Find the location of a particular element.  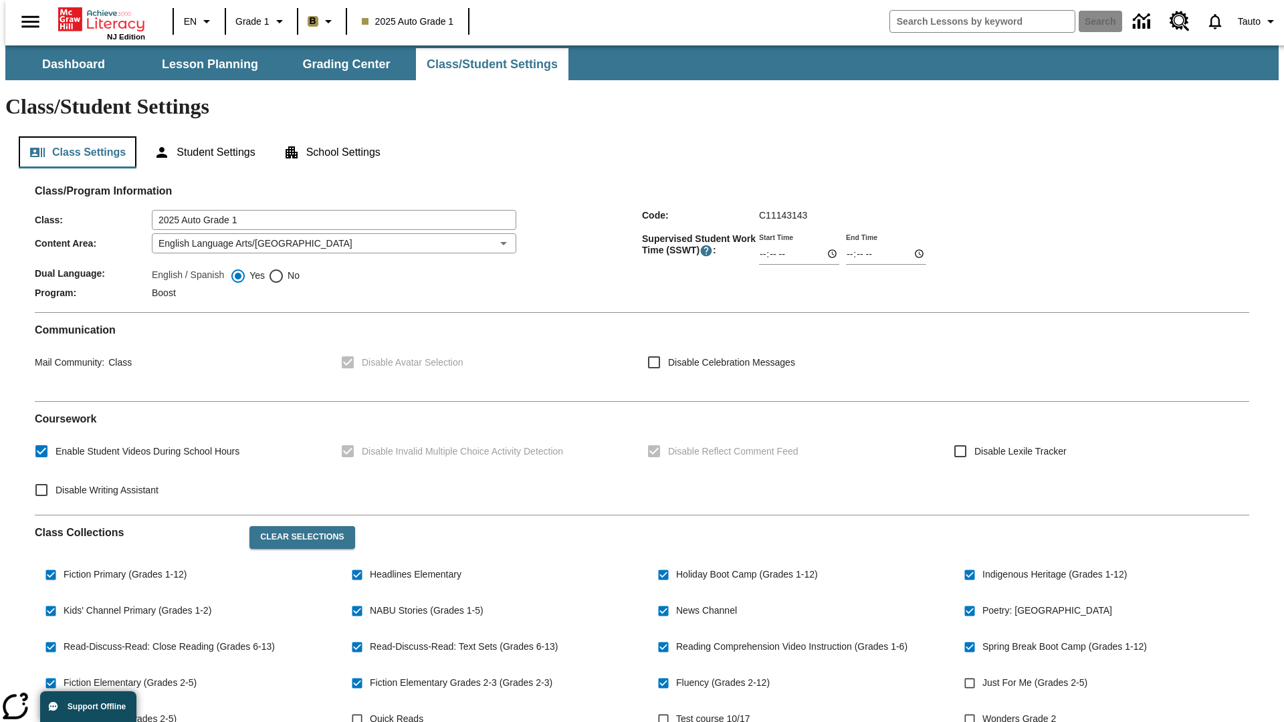

h1: Class/Student Settings is located at coordinates (642, 106).